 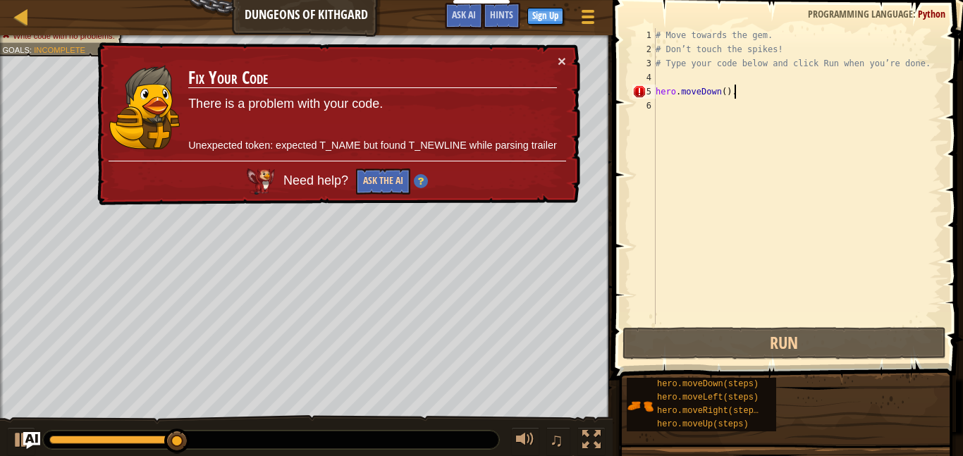 I want to click on div: 2, so click(x=643, y=49).